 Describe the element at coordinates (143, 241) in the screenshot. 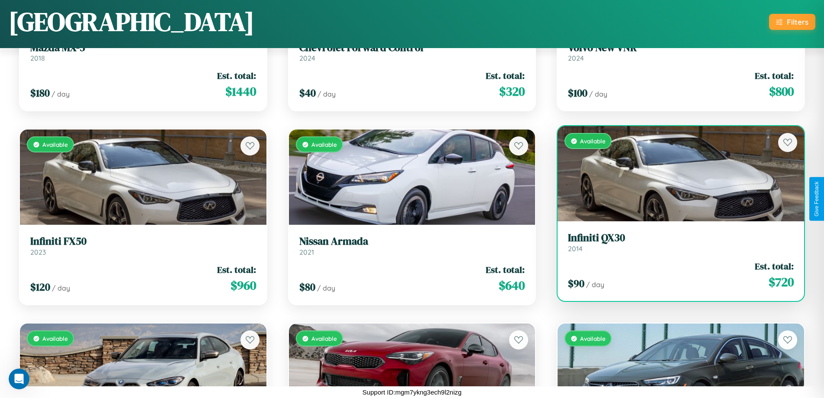

I see `h3: Infiniti FX50` at that location.